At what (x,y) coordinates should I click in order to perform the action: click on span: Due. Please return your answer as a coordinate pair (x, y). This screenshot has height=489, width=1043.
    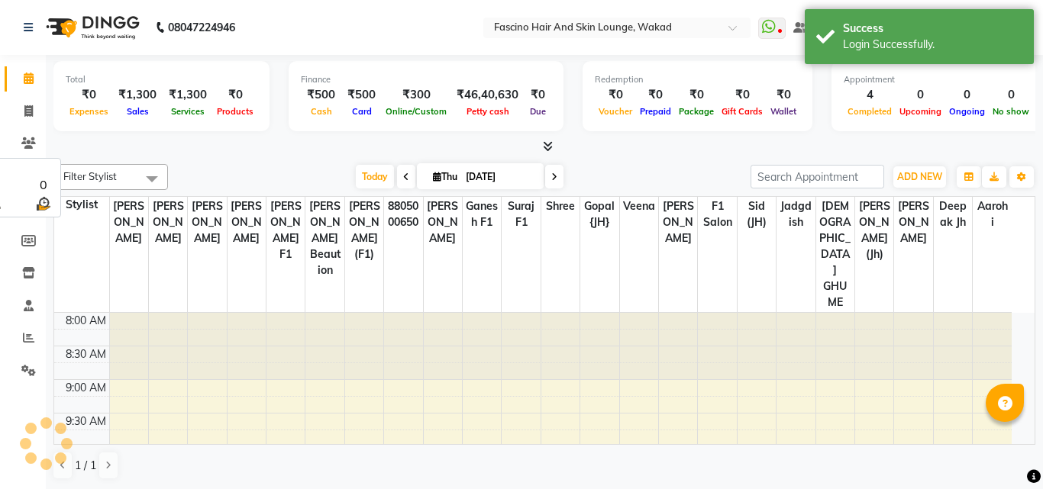
    Looking at the image, I should click on (537, 111).